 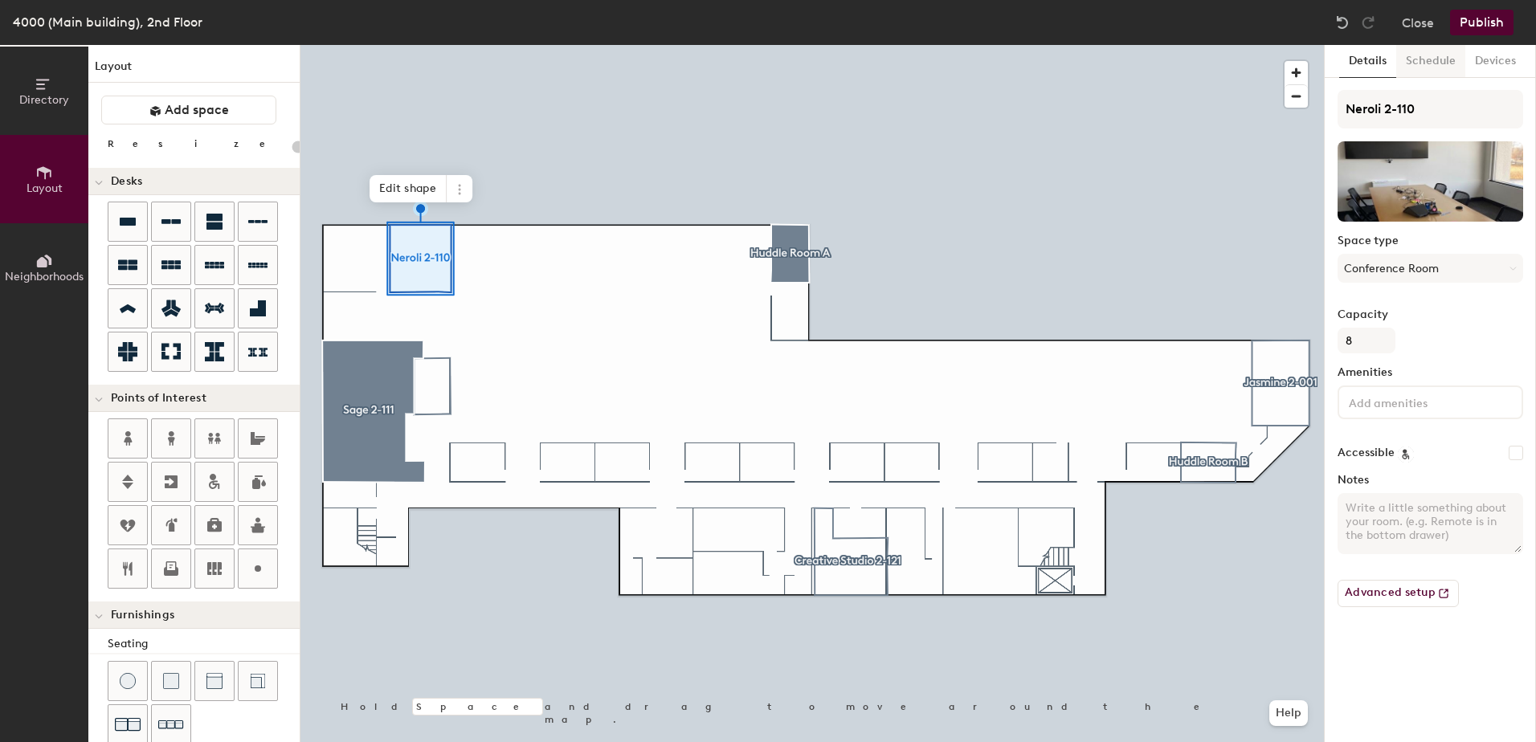 What do you see at coordinates (1342, 22) in the screenshot?
I see `img: Undo` at bounding box center [1342, 22].